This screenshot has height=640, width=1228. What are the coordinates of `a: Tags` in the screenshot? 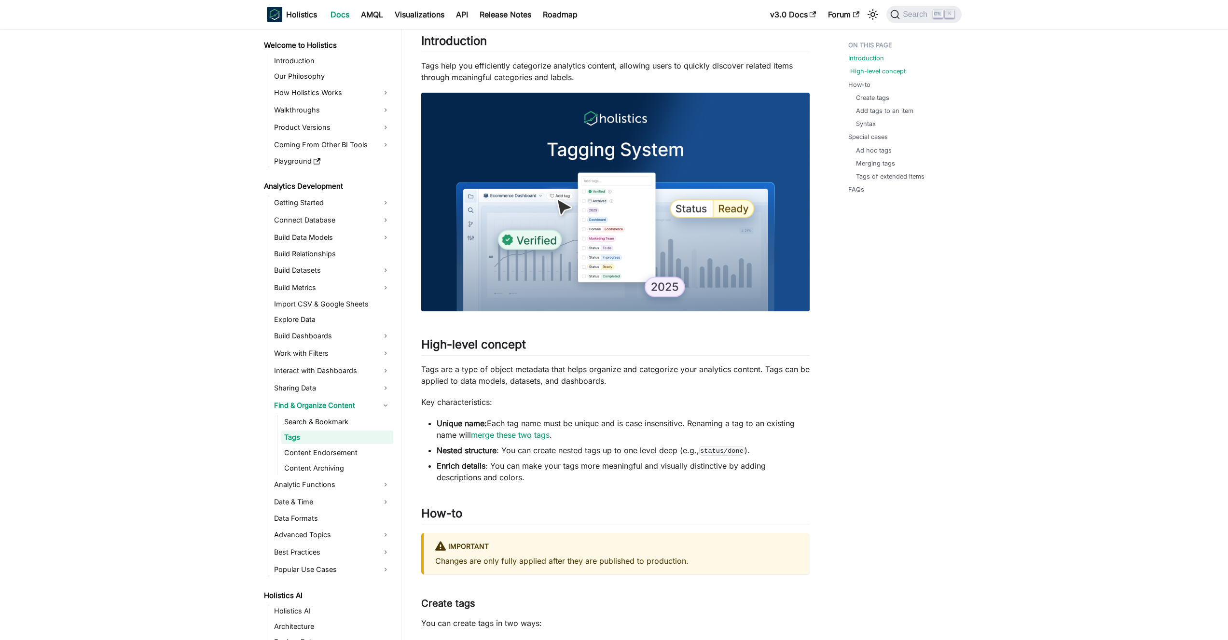 It's located at (337, 437).